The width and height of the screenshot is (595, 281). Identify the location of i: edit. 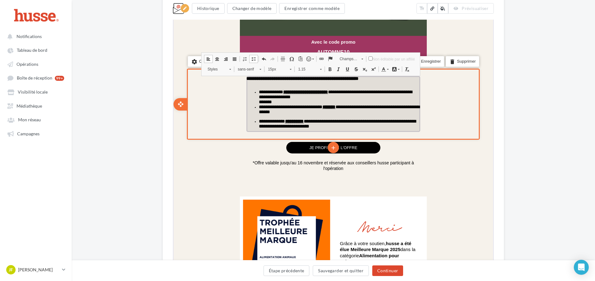
(185, 8).